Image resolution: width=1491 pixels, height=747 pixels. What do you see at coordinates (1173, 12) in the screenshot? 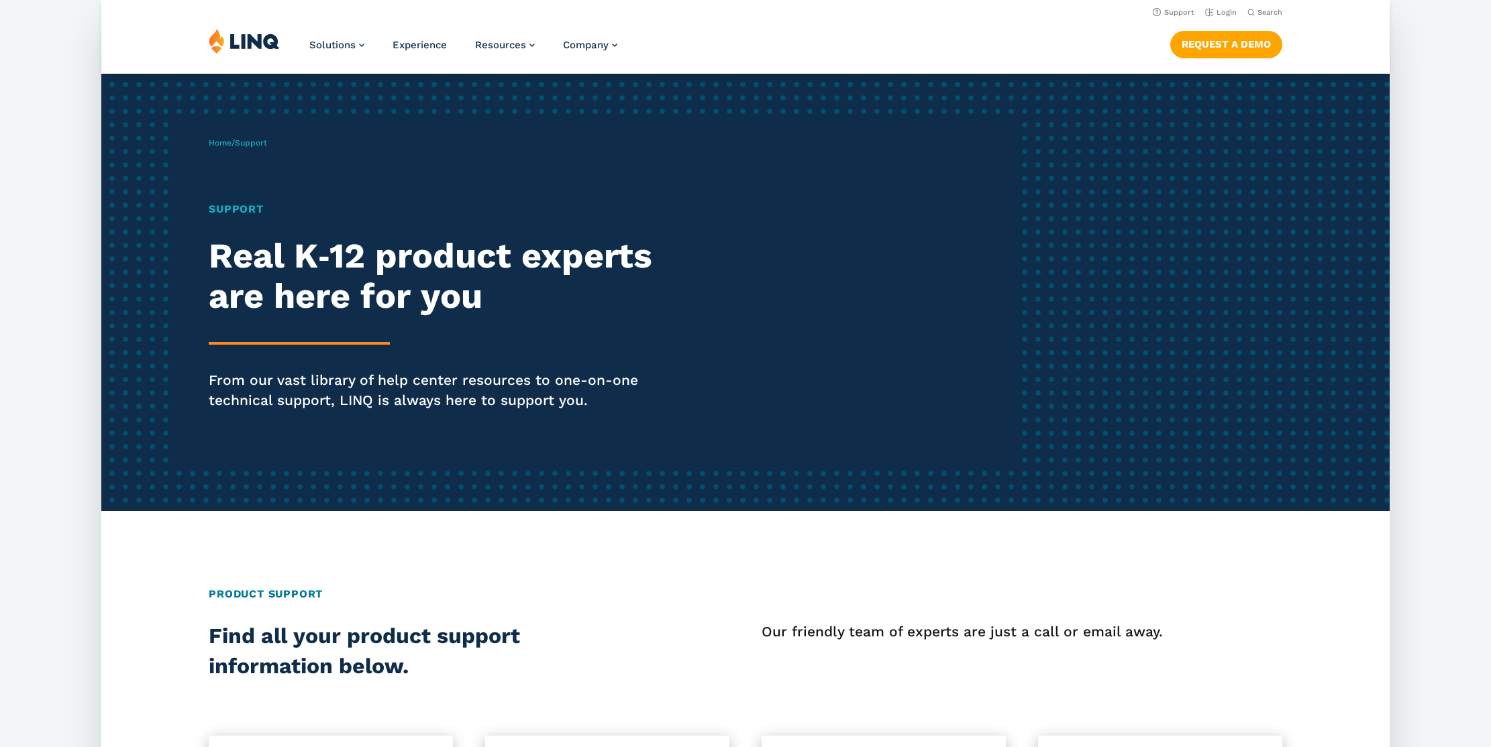
I see `a: Support` at bounding box center [1173, 12].